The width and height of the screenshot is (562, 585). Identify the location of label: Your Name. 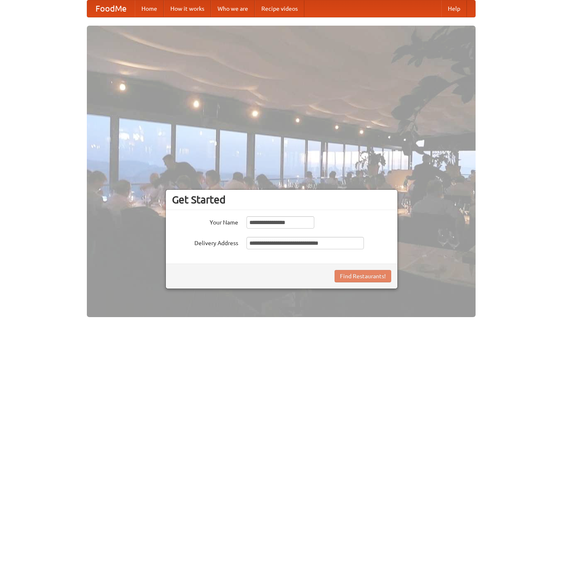
(205, 221).